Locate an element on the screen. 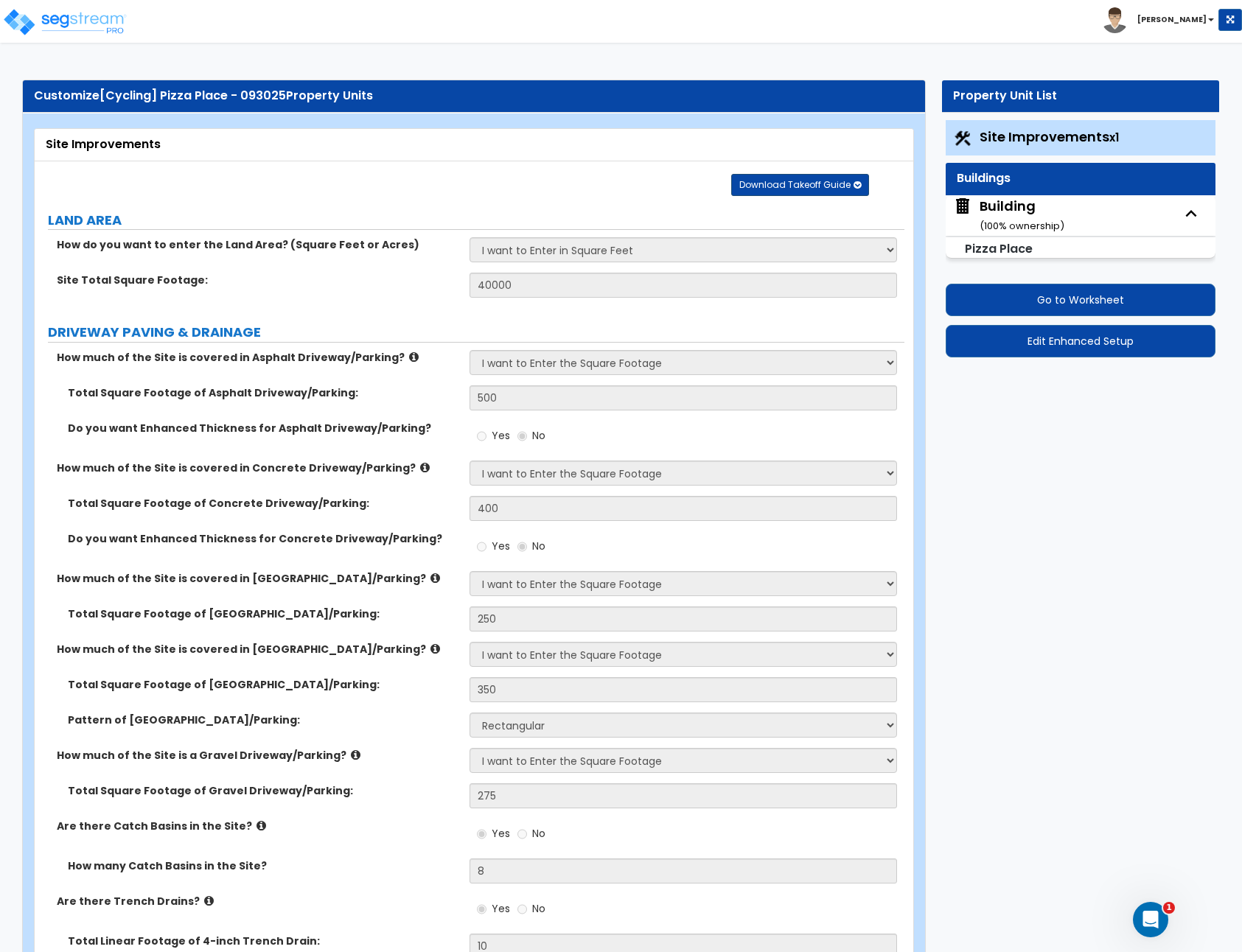  label: How much of the Site is a Gravel Driveway/Parking? is located at coordinates (257, 756).